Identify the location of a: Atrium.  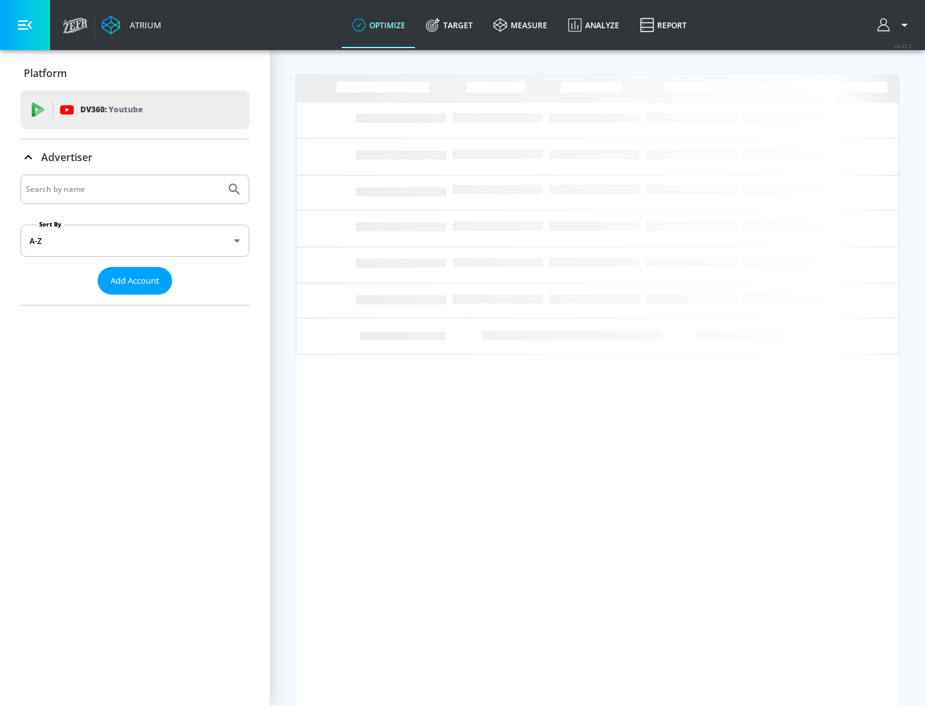
(131, 25).